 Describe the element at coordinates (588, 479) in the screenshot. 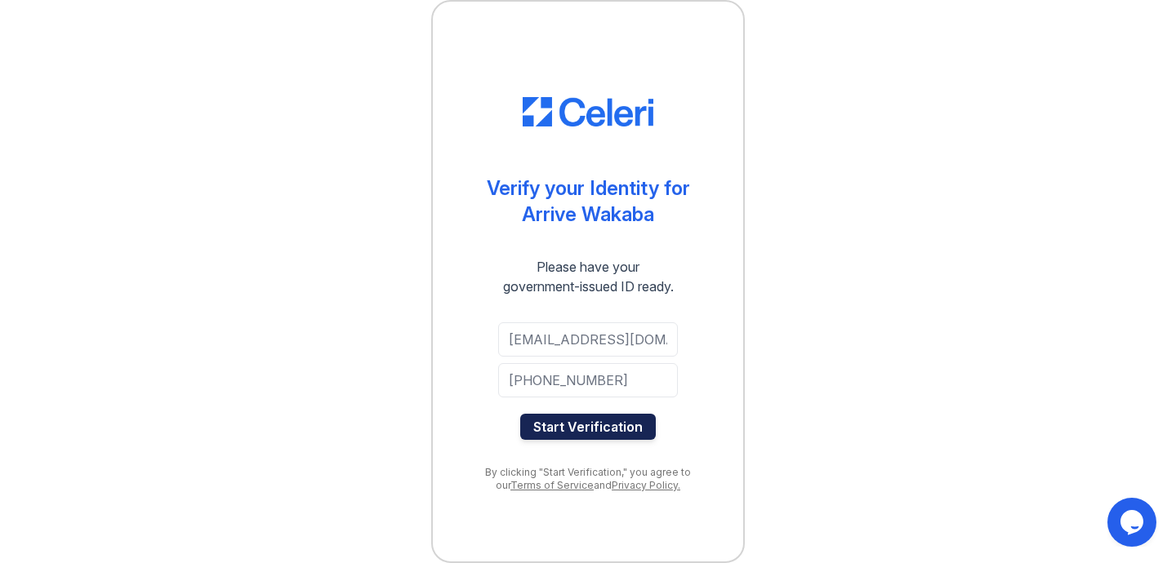

I see `div: By clicking "Start Verification," you agree to our and` at that location.